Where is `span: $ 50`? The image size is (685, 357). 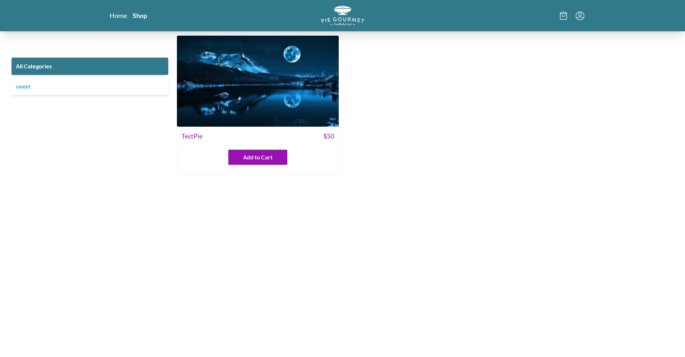 span: $ 50 is located at coordinates (328, 136).